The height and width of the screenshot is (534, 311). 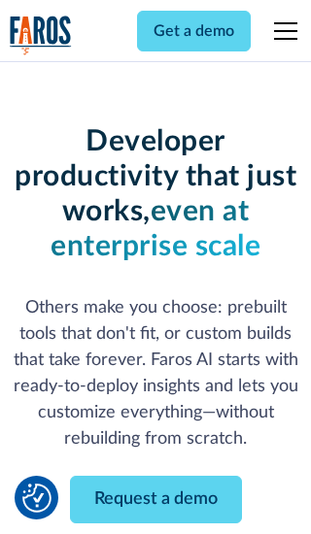 I want to click on strong: Developer productivity that just works,, so click(x=155, y=177).